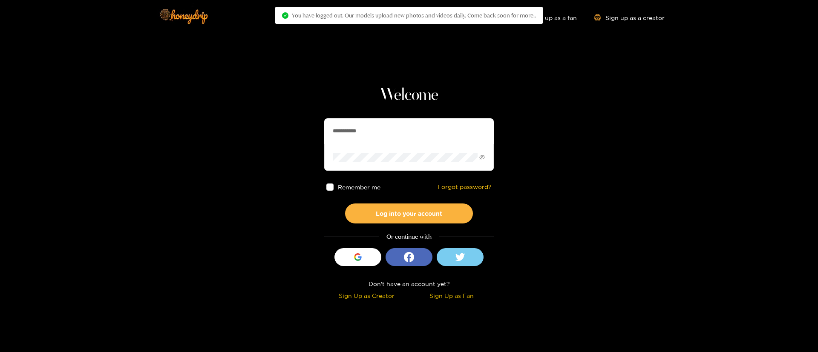  Describe the element at coordinates (414, 15) in the screenshot. I see `span: You have logged out. Our models upload new photos and videos daily. Come back soon for more..` at that location.